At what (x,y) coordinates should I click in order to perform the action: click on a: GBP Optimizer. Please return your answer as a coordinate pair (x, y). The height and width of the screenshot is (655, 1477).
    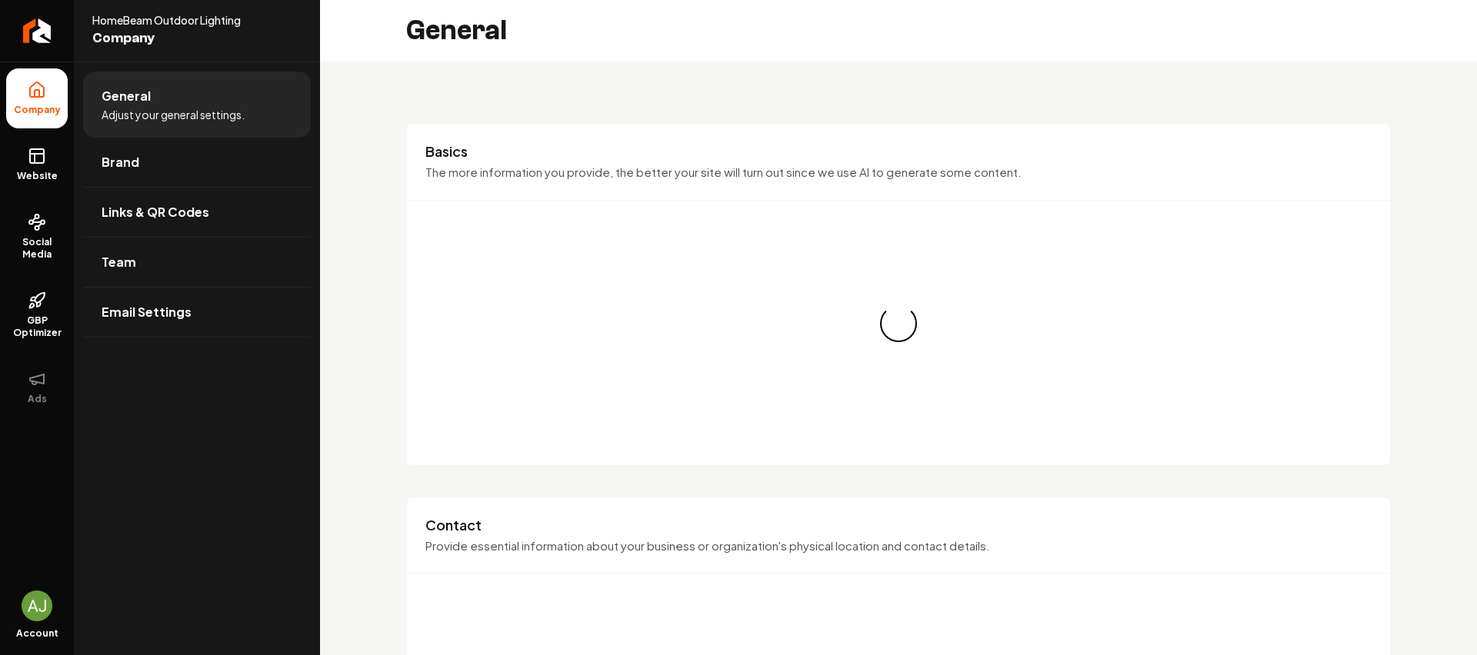
    Looking at the image, I should click on (37, 315).